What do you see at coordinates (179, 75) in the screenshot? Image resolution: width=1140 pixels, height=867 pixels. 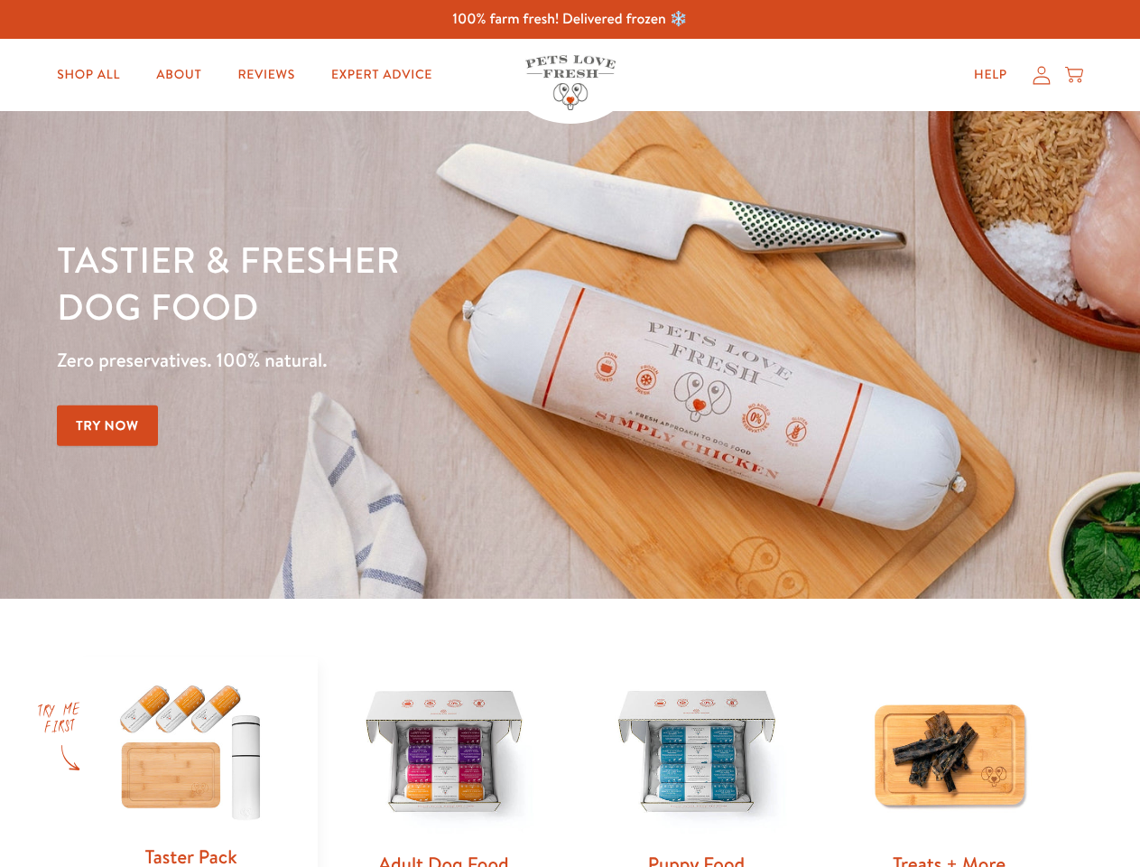 I see `a: About` at bounding box center [179, 75].